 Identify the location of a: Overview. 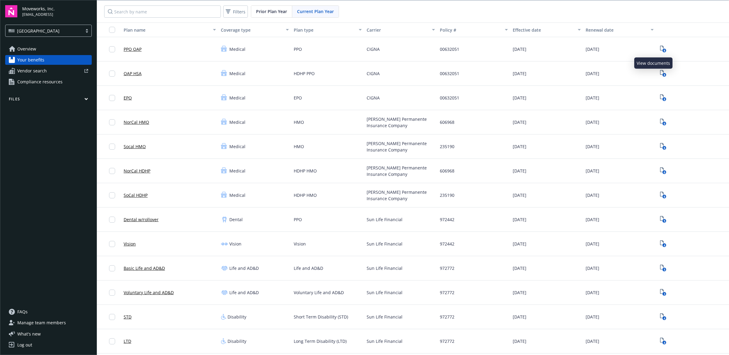
(48, 49).